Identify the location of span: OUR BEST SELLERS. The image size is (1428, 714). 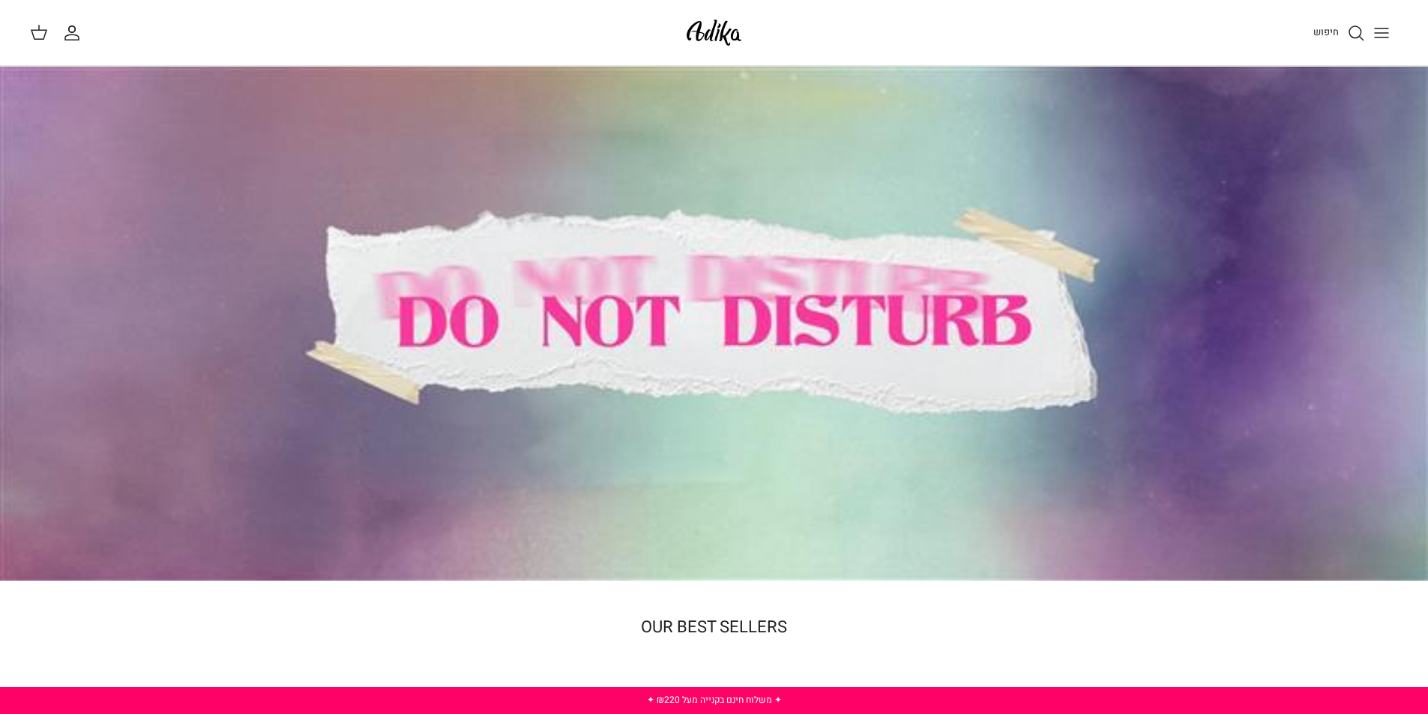
(713, 627).